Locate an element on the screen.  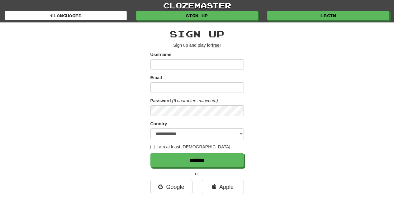
label: Username is located at coordinates (161, 54).